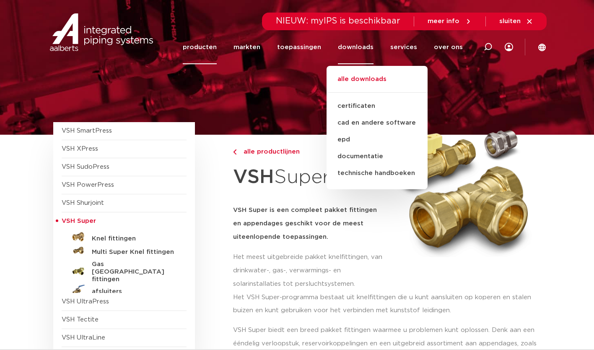  I want to click on a: VSH Shurjoint, so click(83, 203).